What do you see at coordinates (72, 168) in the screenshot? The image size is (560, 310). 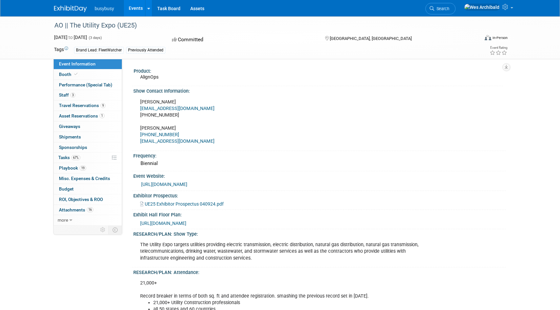 I see `span: Playbook` at bounding box center [72, 168].